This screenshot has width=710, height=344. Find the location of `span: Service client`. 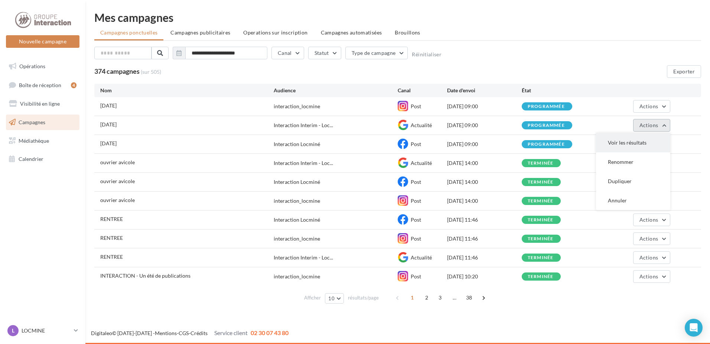

span: Service client is located at coordinates (231, 333).